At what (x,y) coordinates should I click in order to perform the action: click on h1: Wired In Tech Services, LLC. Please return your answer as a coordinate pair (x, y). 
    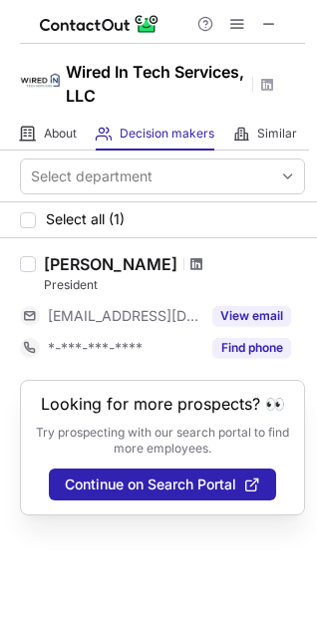
    Looking at the image, I should click on (155, 84).